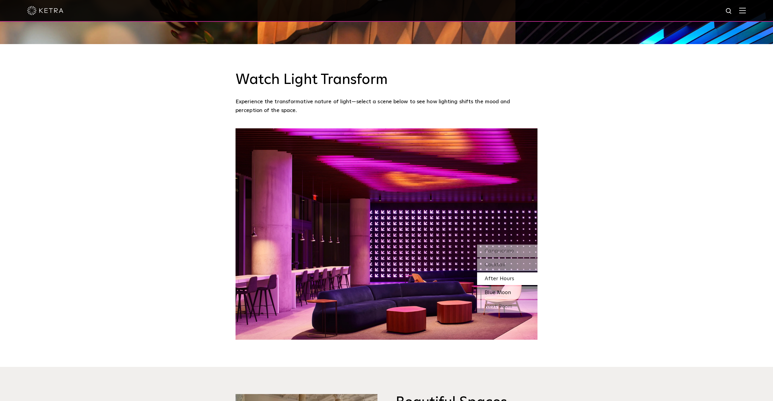 This screenshot has height=401, width=773. What do you see at coordinates (507, 306) in the screenshot?
I see `div: Next Room` at bounding box center [507, 306].